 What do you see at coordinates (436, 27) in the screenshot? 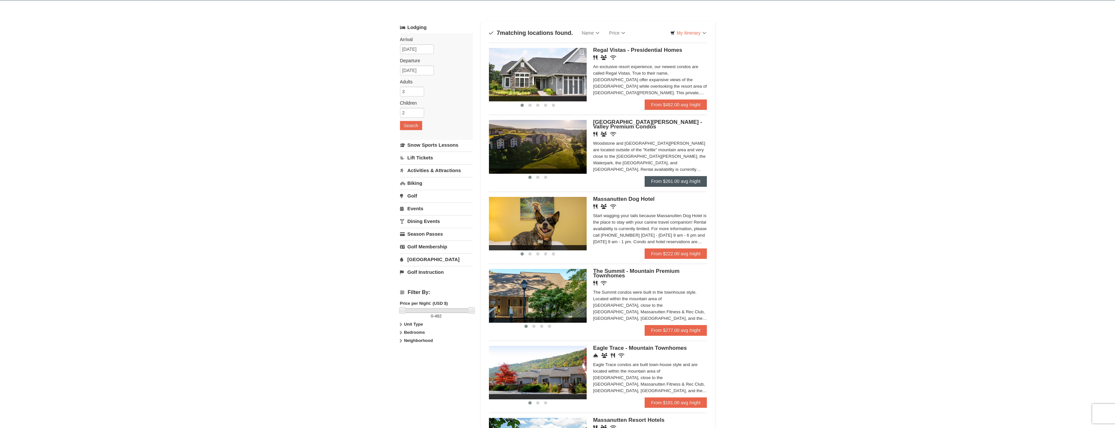
I see `a: Lodging` at bounding box center [436, 27].